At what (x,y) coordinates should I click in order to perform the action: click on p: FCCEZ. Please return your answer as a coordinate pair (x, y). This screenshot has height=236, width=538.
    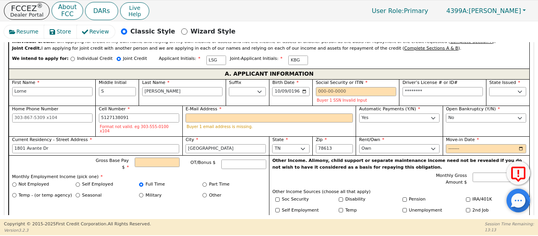
    Looking at the image, I should click on (27, 8).